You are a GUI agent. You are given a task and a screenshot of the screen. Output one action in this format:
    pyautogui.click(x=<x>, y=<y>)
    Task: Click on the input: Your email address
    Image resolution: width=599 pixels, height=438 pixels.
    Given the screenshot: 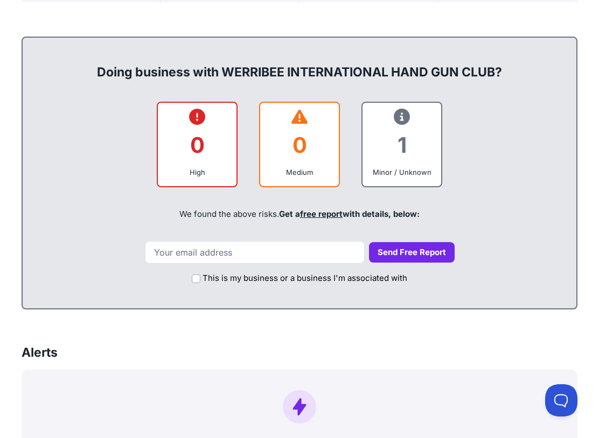 What is the action you would take?
    pyautogui.click(x=255, y=253)
    